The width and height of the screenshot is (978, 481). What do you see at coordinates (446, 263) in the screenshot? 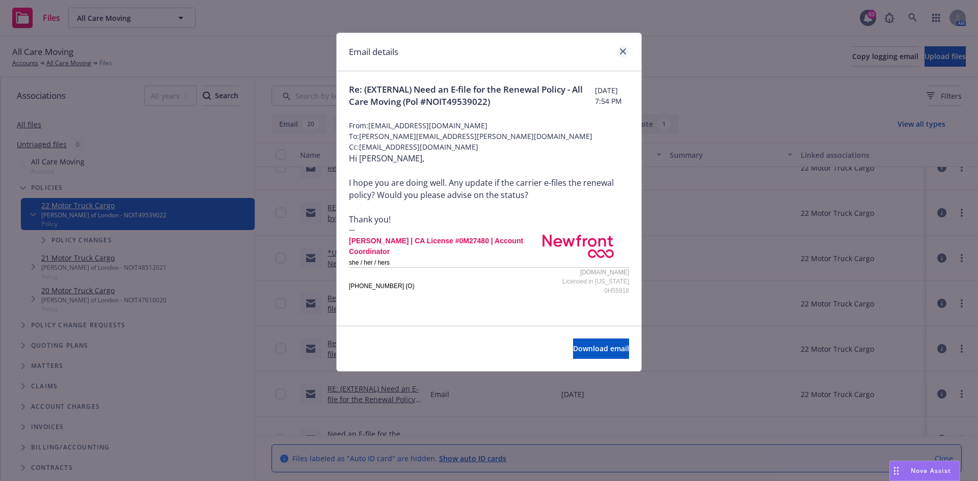
I see `td: she / her / hers` at bounding box center [446, 263].